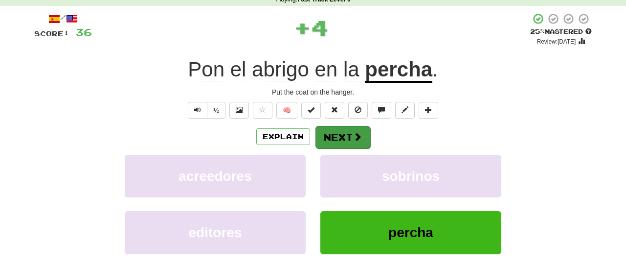  What do you see at coordinates (561, 32) in the screenshot?
I see `div: Mastered` at bounding box center [561, 32].